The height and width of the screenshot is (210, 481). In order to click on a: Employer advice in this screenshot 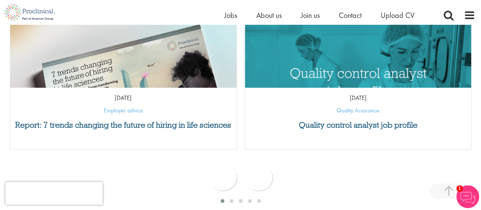, I will do `click(123, 110)`.